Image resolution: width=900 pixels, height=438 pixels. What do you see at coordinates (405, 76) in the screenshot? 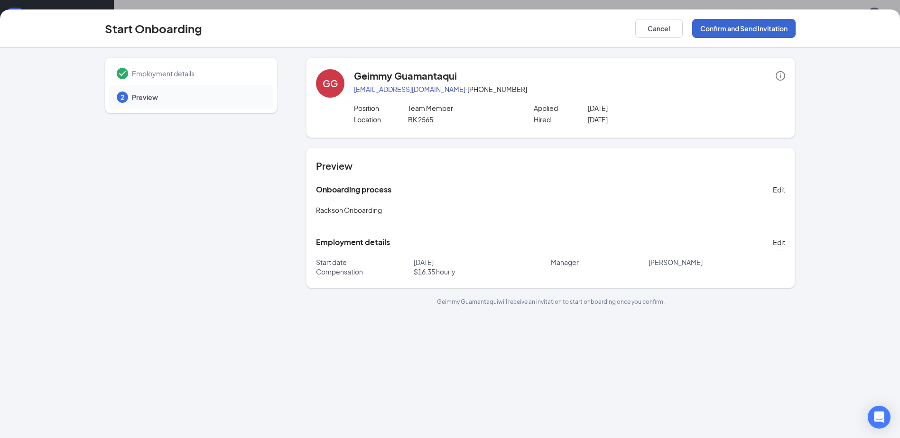
I see `h4: Geimmy Guamantaqui` at bounding box center [405, 76].